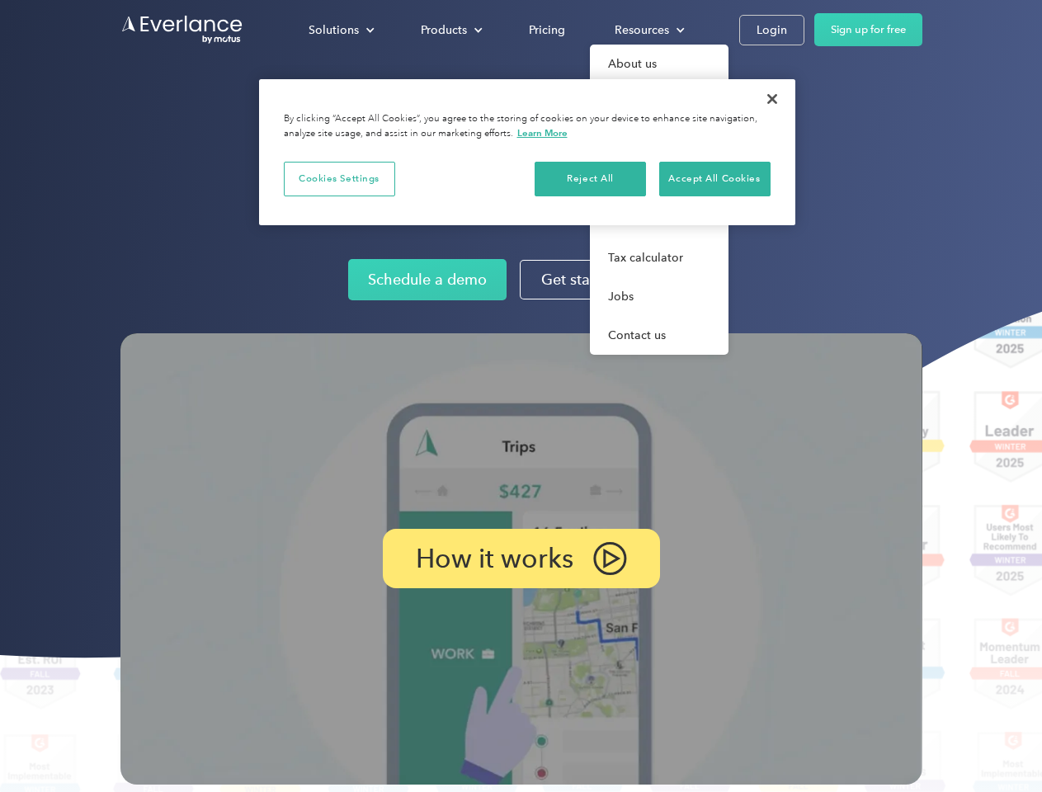 The height and width of the screenshot is (792, 1042). What do you see at coordinates (773, 99) in the screenshot?
I see `button: Close` at bounding box center [773, 99].